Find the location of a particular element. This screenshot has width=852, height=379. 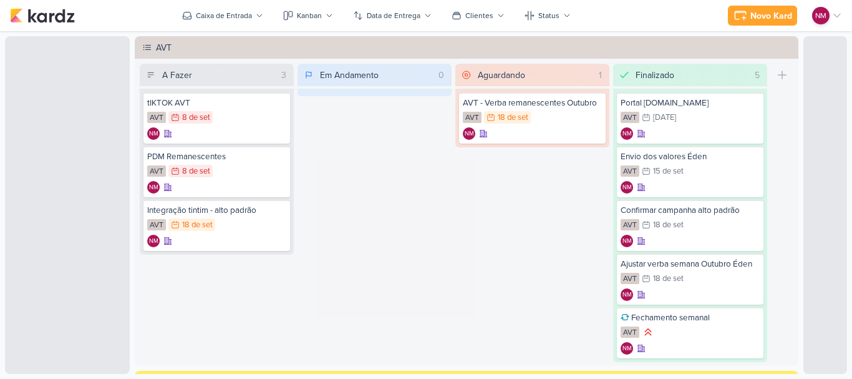

div: 0 is located at coordinates (441, 75).